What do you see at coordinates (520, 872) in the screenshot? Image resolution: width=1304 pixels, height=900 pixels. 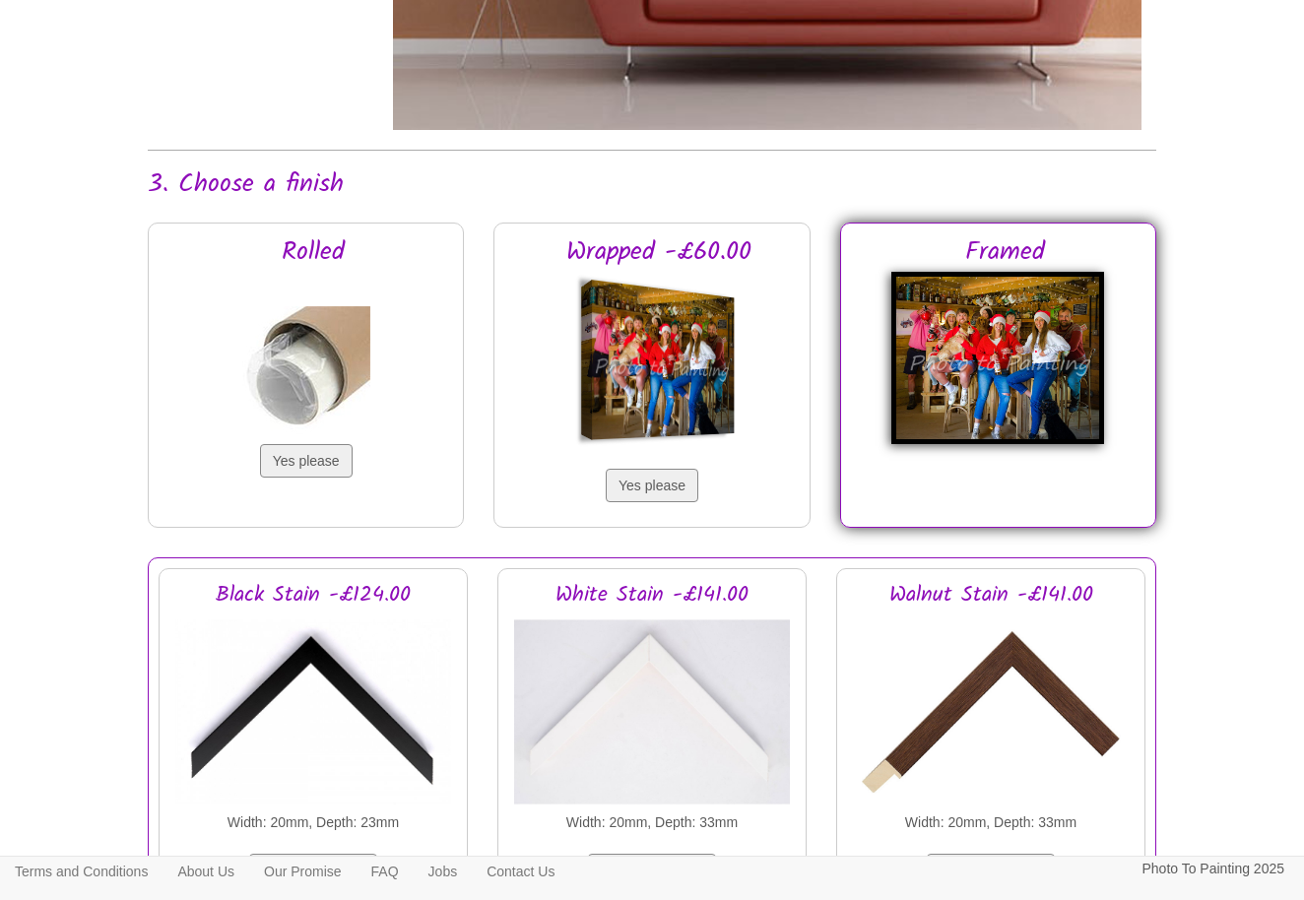 I see `a: Contact Us` at bounding box center [520, 872].